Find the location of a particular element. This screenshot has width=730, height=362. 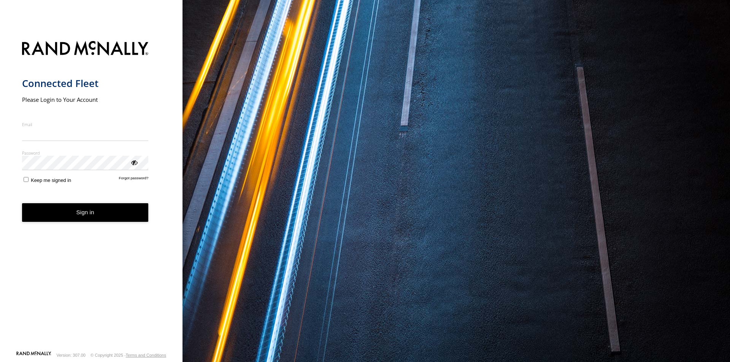

h2: Please Login to Your Account is located at coordinates (85, 100).